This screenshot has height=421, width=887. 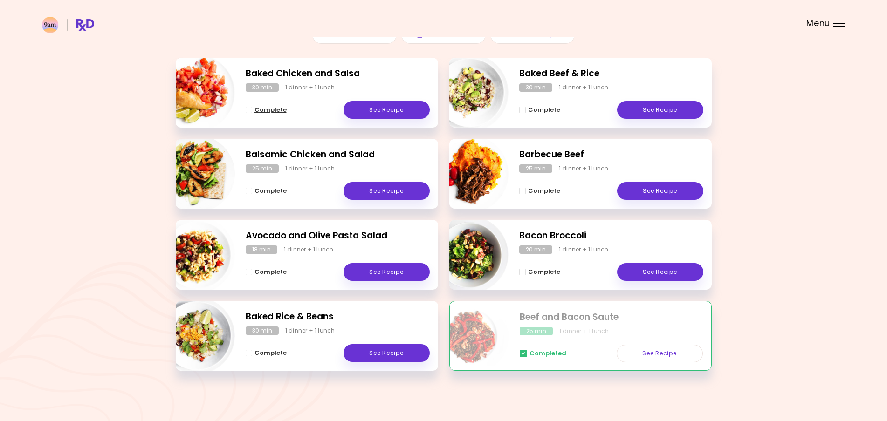 I want to click on button: Complete - Baked Beef & Rice, so click(x=539, y=110).